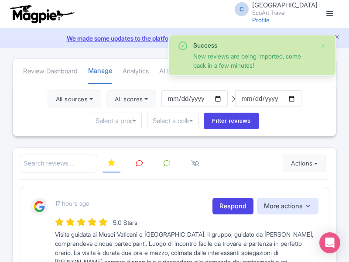  What do you see at coordinates (304, 163) in the screenshot?
I see `button: Actions` at bounding box center [304, 163].